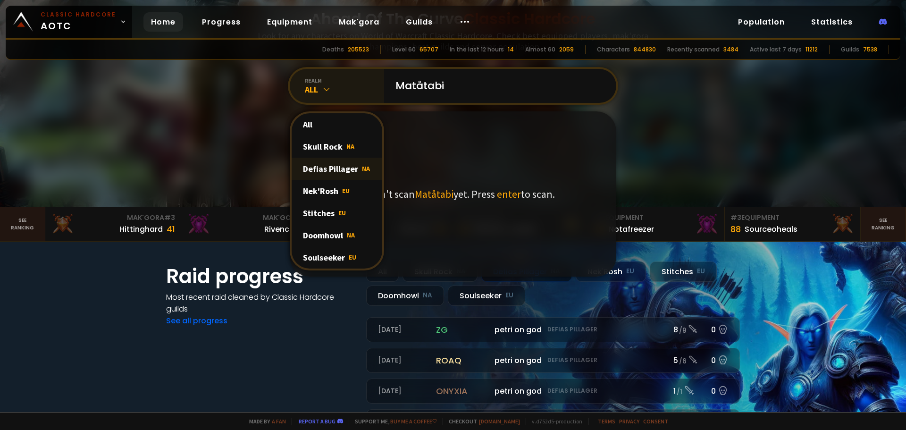 This screenshot has height=430, width=906. I want to click on a: Privacy, so click(629, 421).